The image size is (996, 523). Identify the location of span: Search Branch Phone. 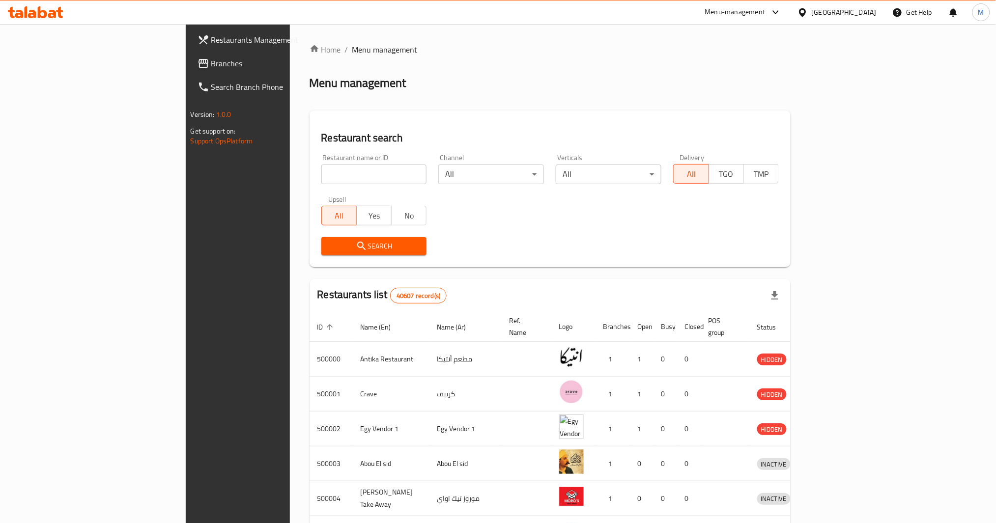
(278, 87).